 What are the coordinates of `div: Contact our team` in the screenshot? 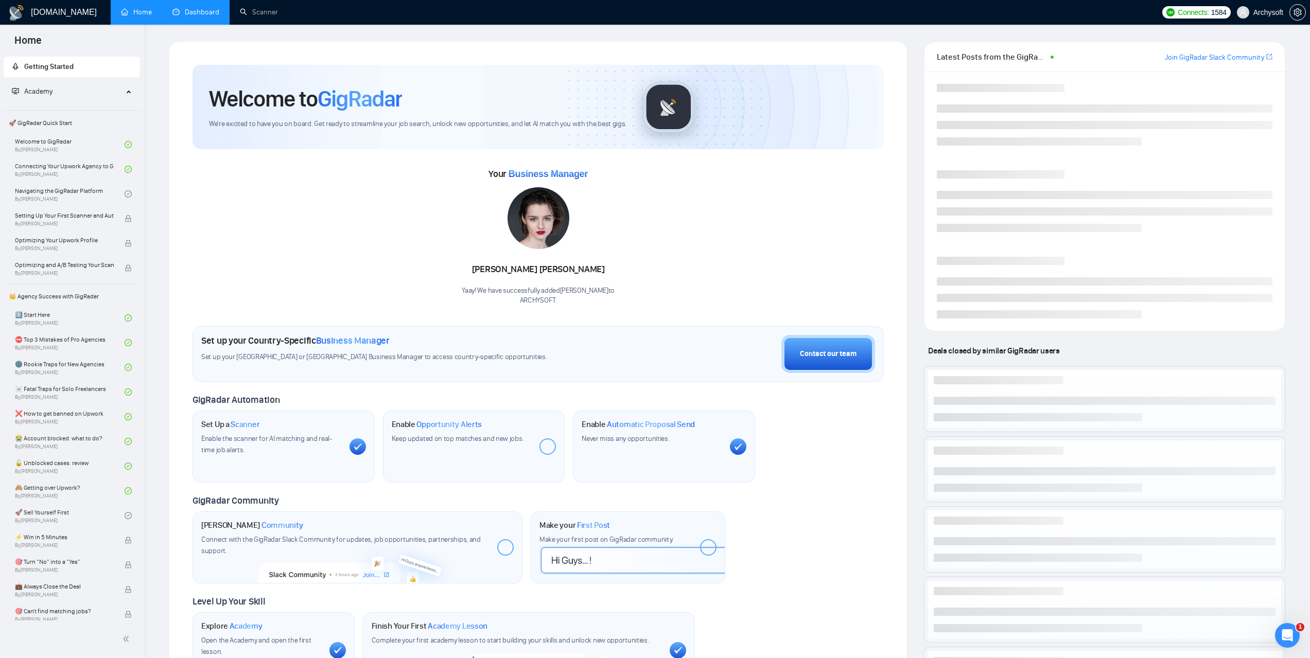 It's located at (828, 354).